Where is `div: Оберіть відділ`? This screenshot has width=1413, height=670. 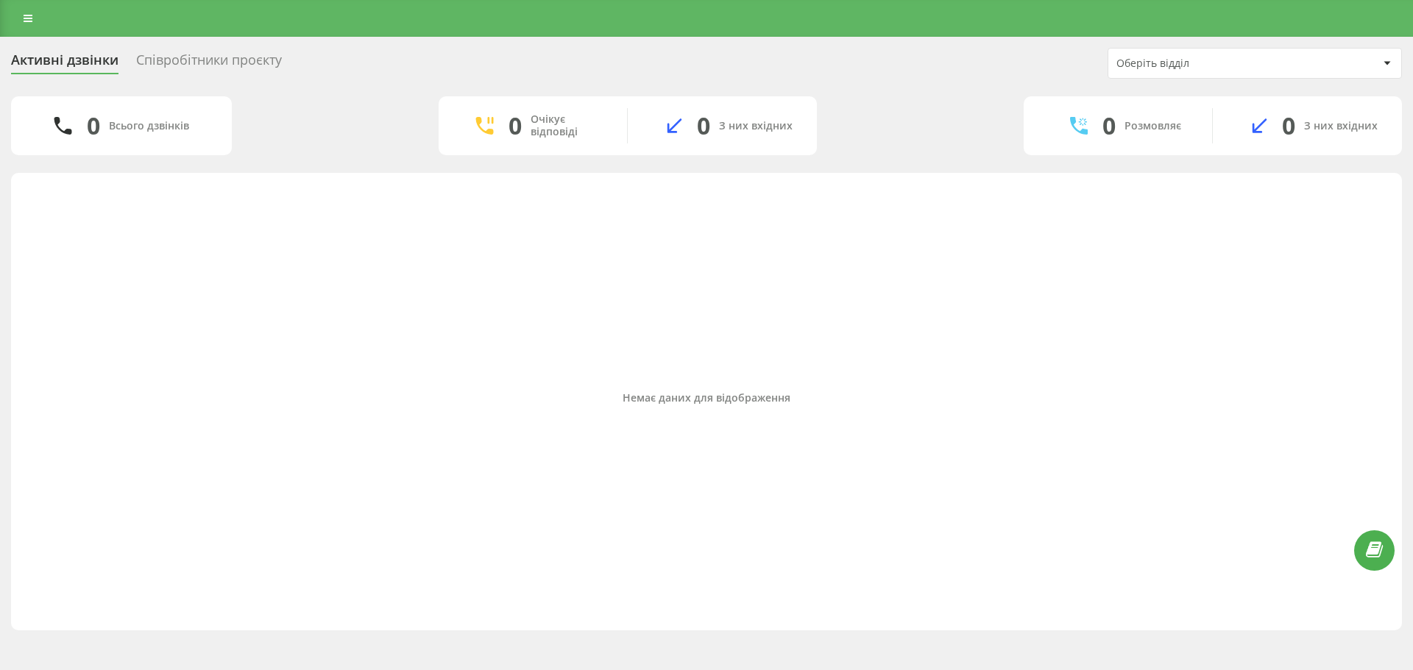
div: Оберіть відділ is located at coordinates (1204, 63).